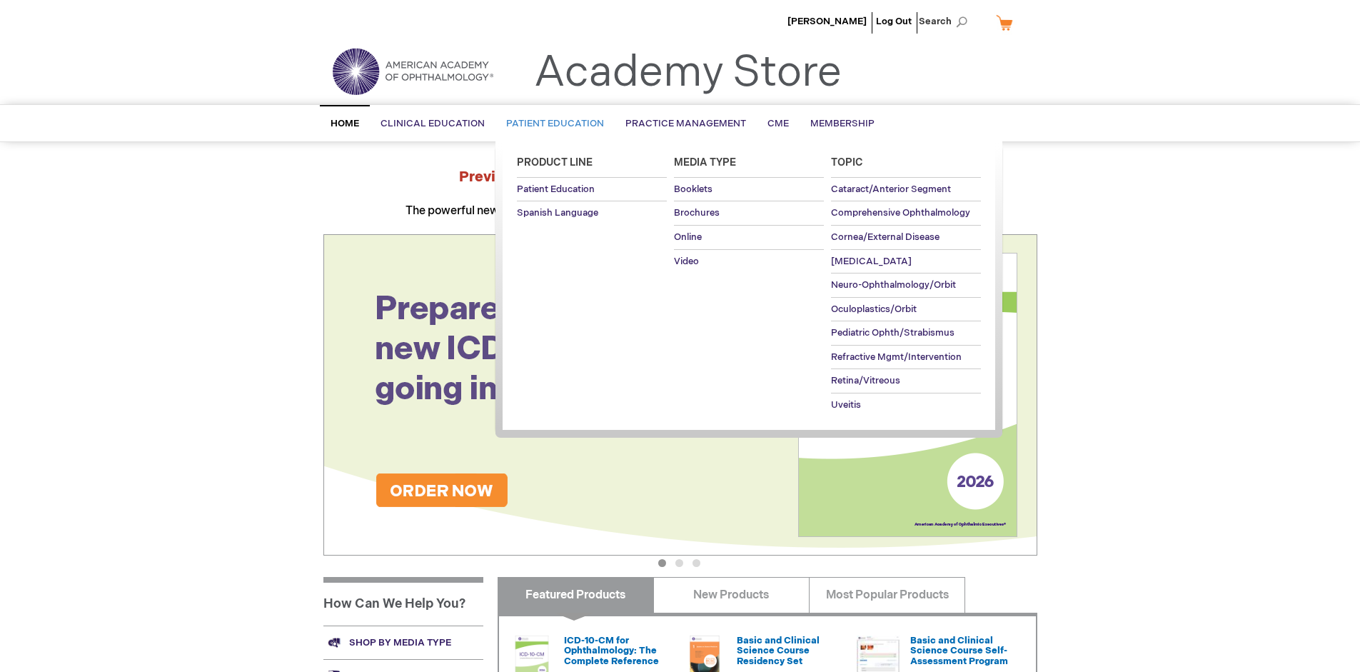  Describe the element at coordinates (696, 563) in the screenshot. I see `button: 3 of 3` at that location.